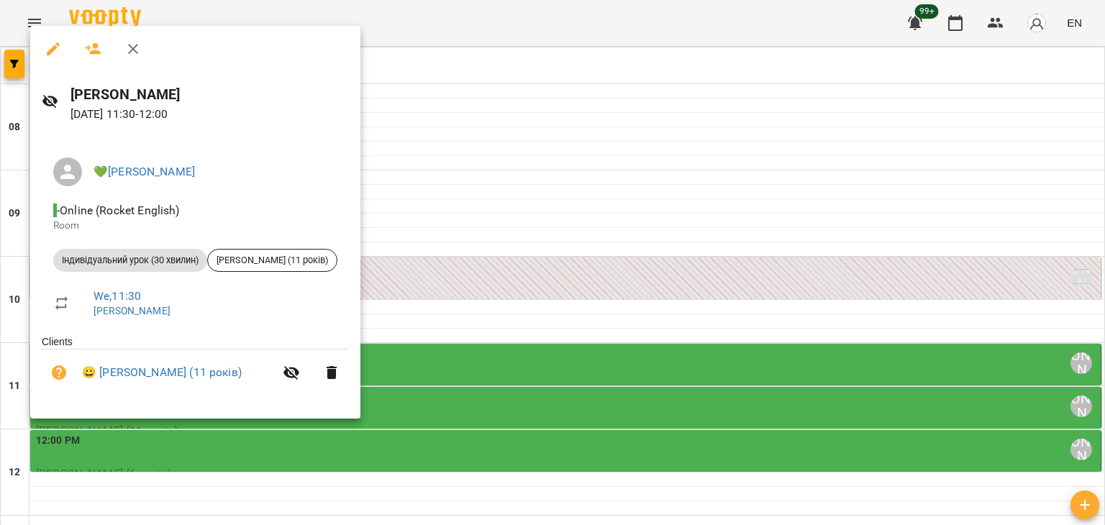  I want to click on button: Unpaid. Bill the attendance?, so click(59, 373).